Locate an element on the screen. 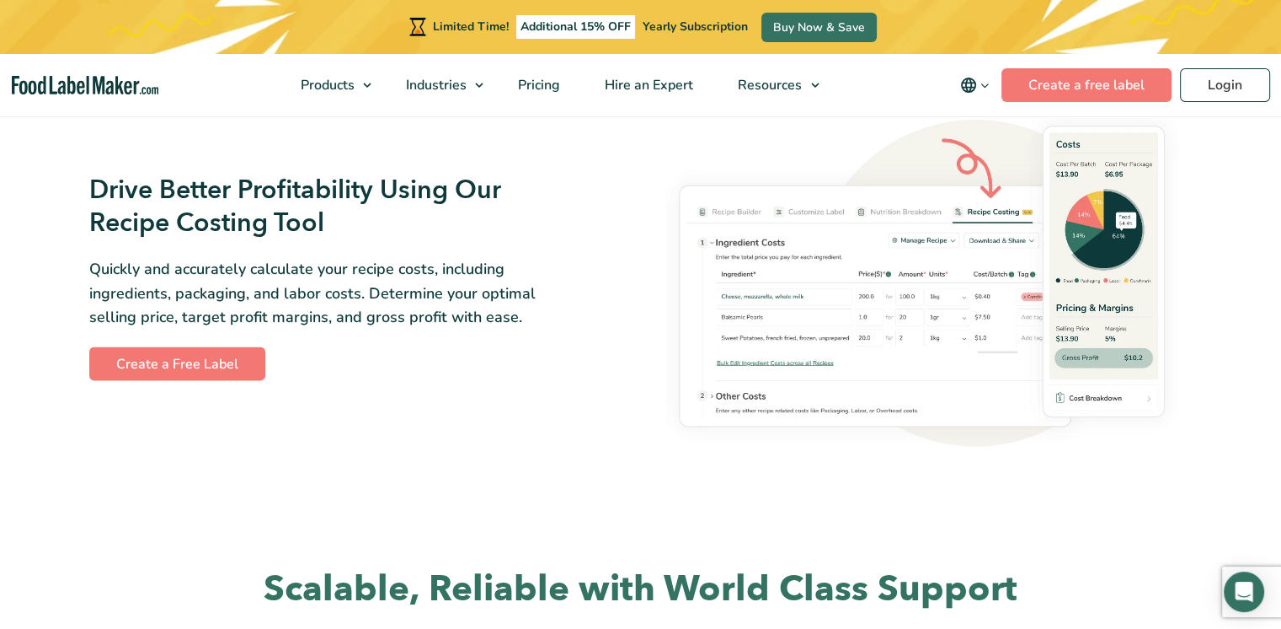 The width and height of the screenshot is (1281, 629). span: Limited Time! is located at coordinates (471, 26).